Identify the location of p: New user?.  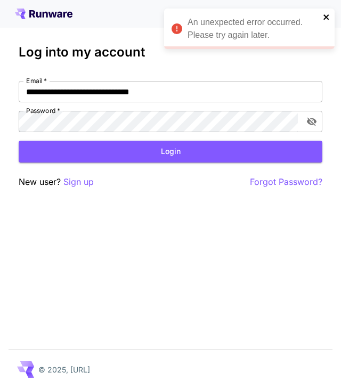
(56, 182).